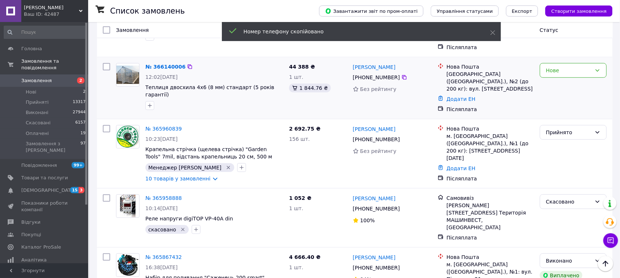  Describe the element at coordinates (37, 134) in the screenshot. I see `span: Оплачені` at that location.